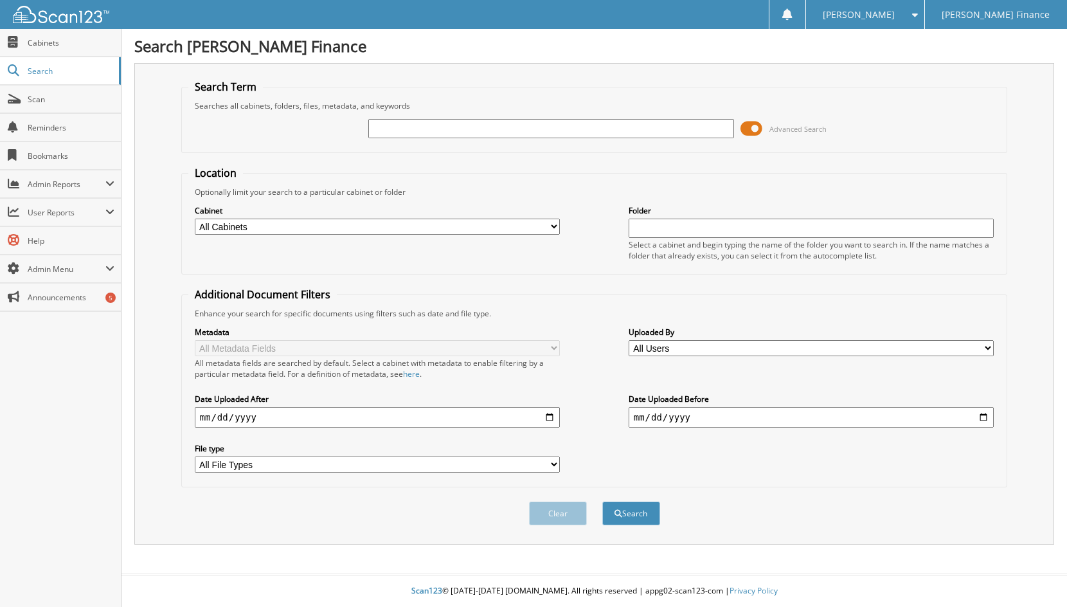 The image size is (1067, 607). I want to click on div: Select a cabinet and begin typing the name of the folder you want to search in. If the name match..., so click(811, 250).